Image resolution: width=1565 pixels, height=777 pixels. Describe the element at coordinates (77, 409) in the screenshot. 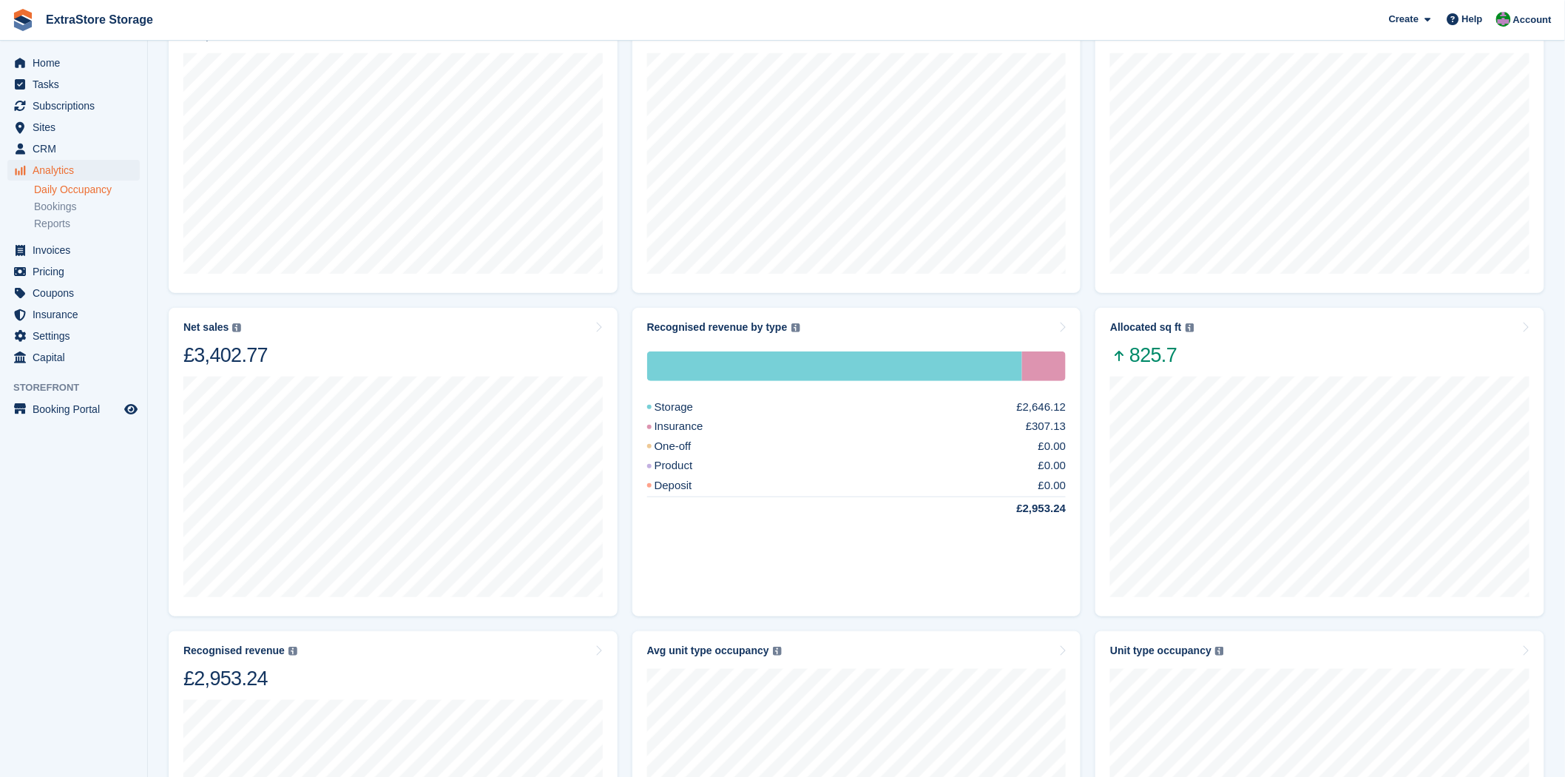

I see `span: Booking Portal` at that location.